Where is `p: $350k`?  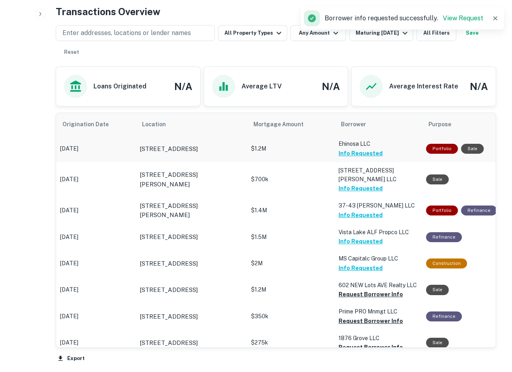 p: $350k is located at coordinates (291, 316).